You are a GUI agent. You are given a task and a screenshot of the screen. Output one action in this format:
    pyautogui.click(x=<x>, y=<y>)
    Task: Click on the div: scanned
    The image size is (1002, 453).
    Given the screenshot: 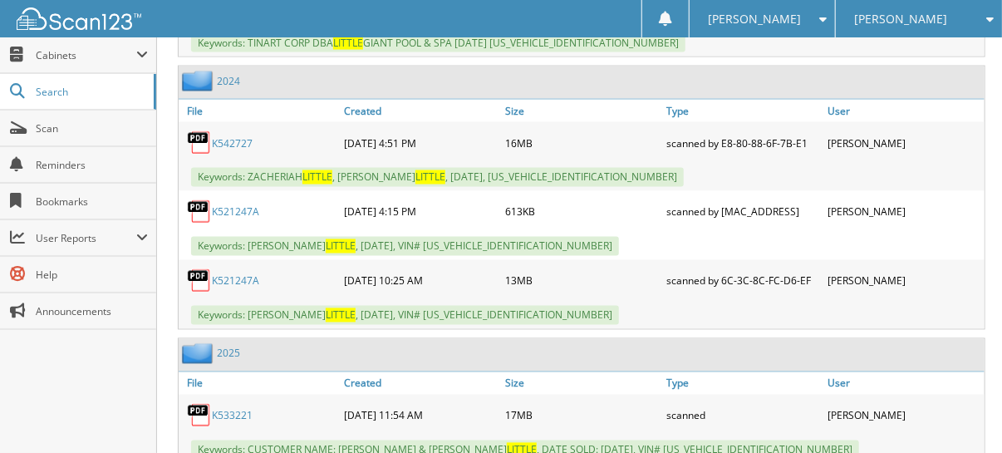 What is the action you would take?
    pyautogui.click(x=743, y=416)
    